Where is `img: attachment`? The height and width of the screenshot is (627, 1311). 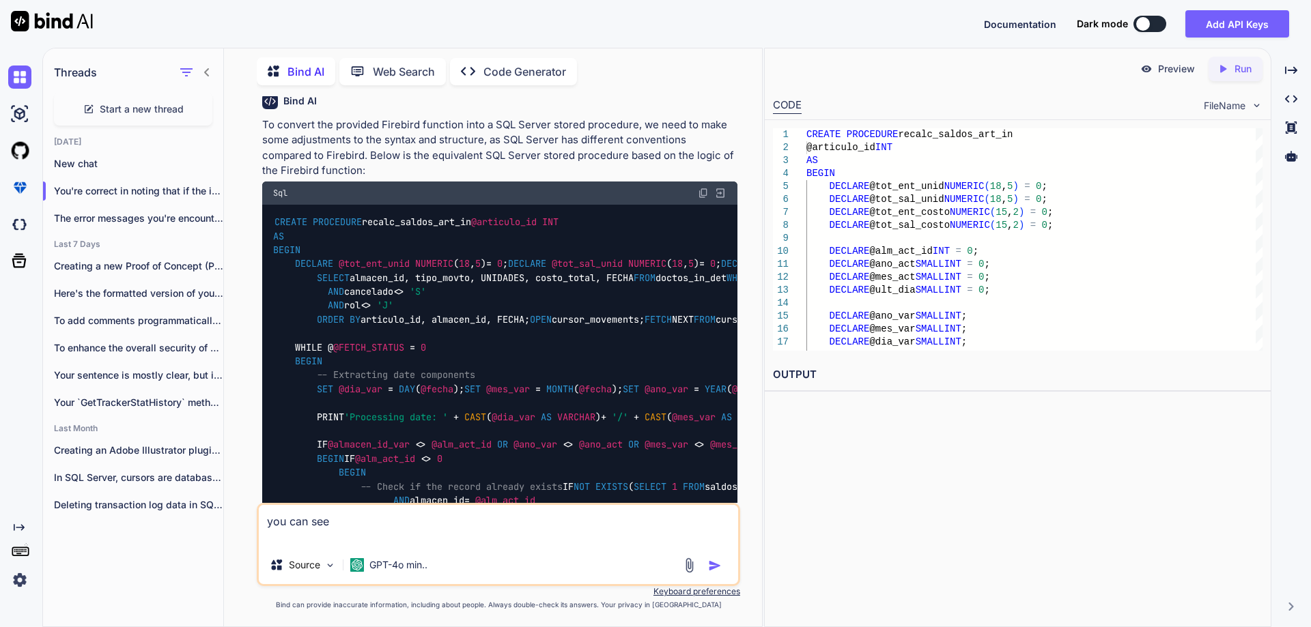 img: attachment is located at coordinates (689, 565).